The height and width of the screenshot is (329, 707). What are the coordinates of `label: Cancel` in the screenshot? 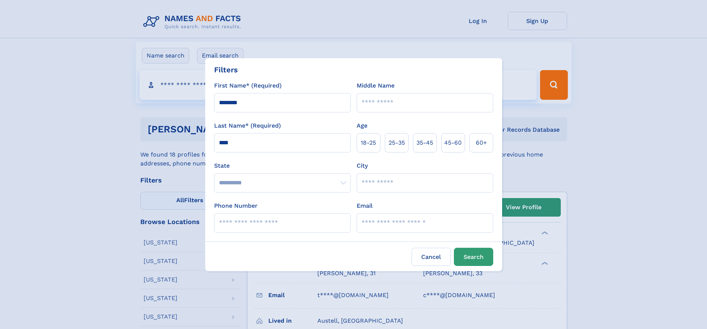 It's located at (431, 257).